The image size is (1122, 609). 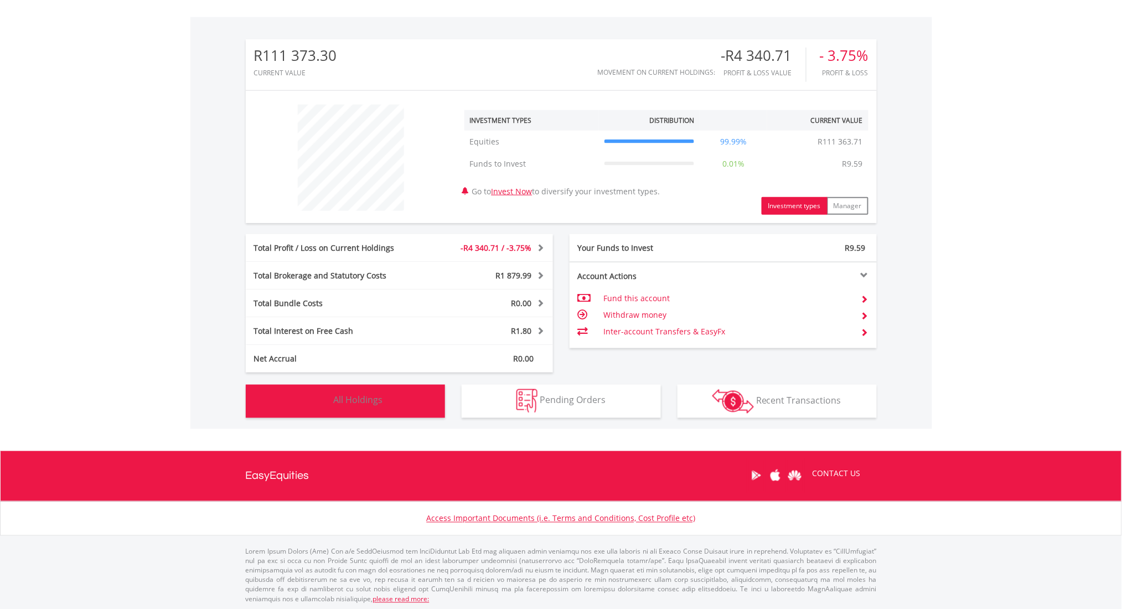 What do you see at coordinates (756, 476) in the screenshot?
I see `a: Google Play` at bounding box center [756, 476].